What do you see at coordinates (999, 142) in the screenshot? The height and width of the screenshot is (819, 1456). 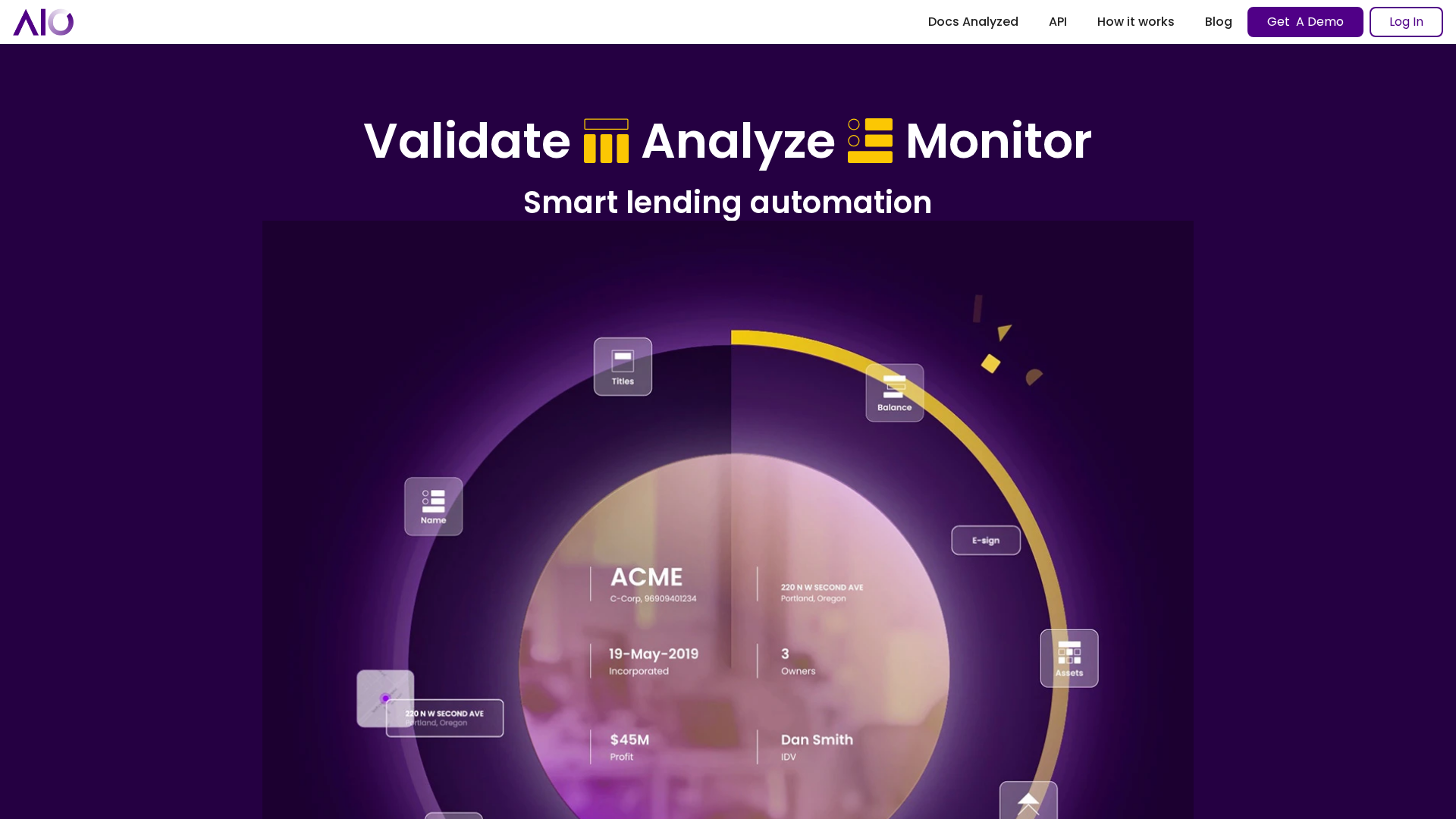 I see `h1: Monitor` at bounding box center [999, 142].